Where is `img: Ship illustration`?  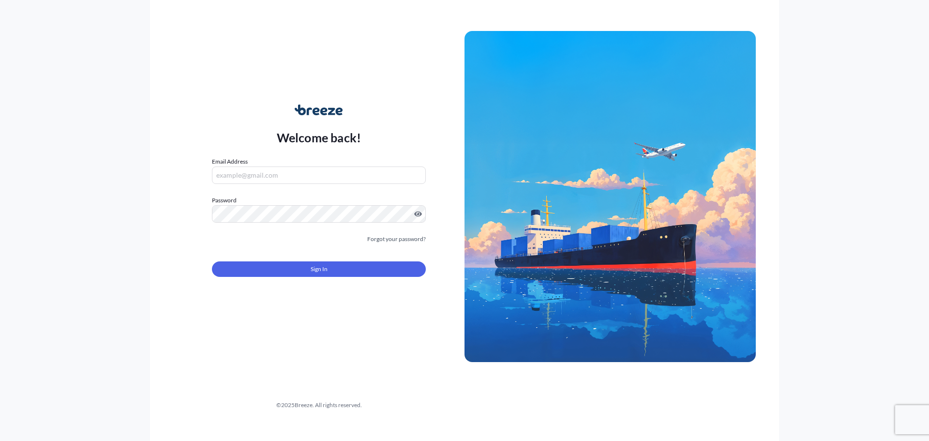
img: Ship illustration is located at coordinates (610, 196).